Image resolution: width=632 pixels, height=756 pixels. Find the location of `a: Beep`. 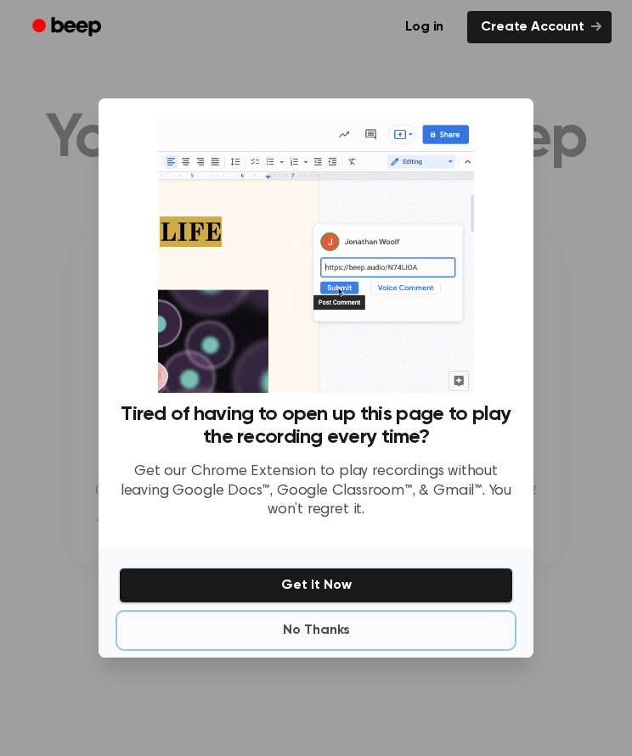

a: Beep is located at coordinates (68, 27).